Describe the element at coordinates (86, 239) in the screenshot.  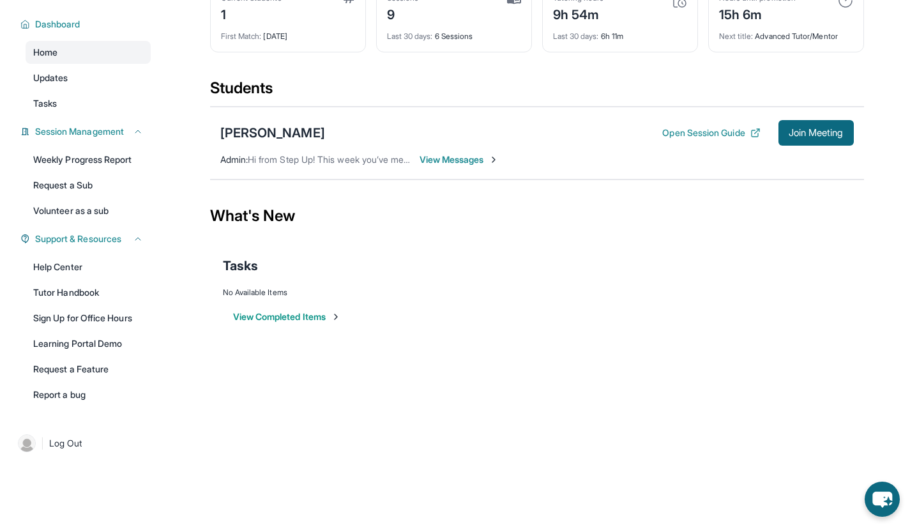
I see `button: Support & Resources` at that location.